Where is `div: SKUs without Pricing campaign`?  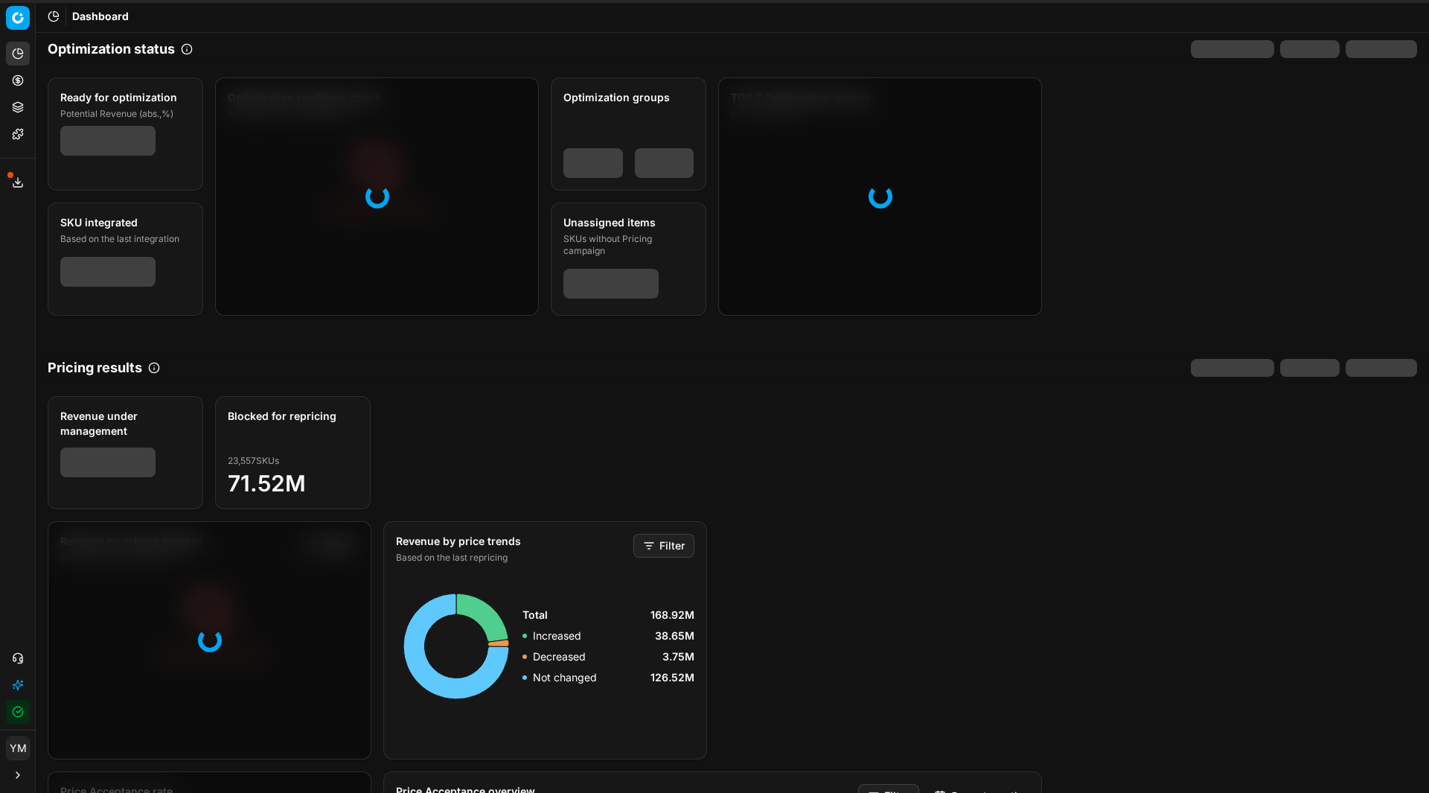
div: SKUs without Pricing campaign is located at coordinates (627, 245).